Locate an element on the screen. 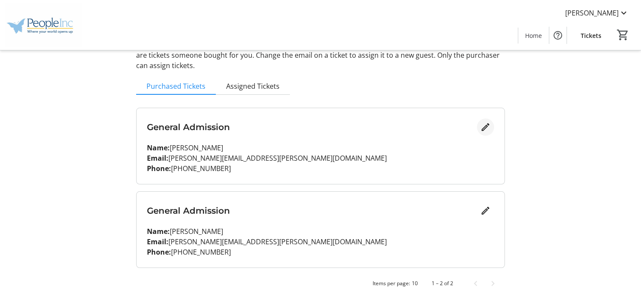 The height and width of the screenshot is (302, 641). button: Previous page is located at coordinates (476, 284).